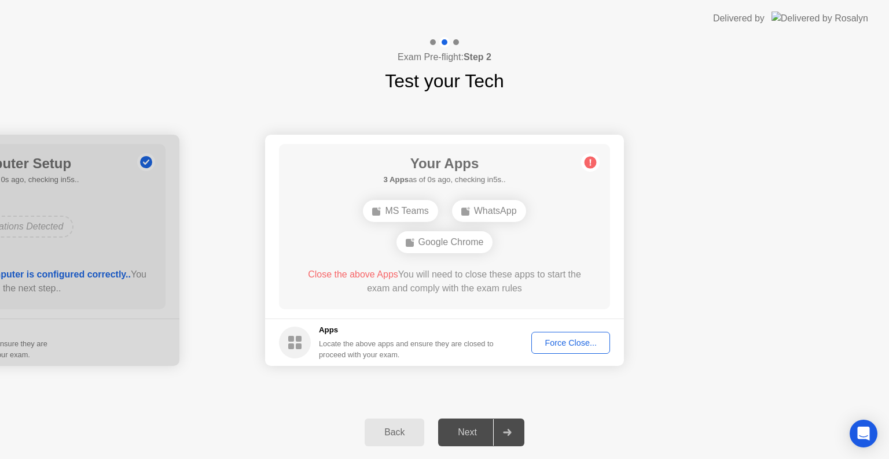  What do you see at coordinates (819, 18) in the screenshot?
I see `img: Delivered by Rosalyn` at bounding box center [819, 18].